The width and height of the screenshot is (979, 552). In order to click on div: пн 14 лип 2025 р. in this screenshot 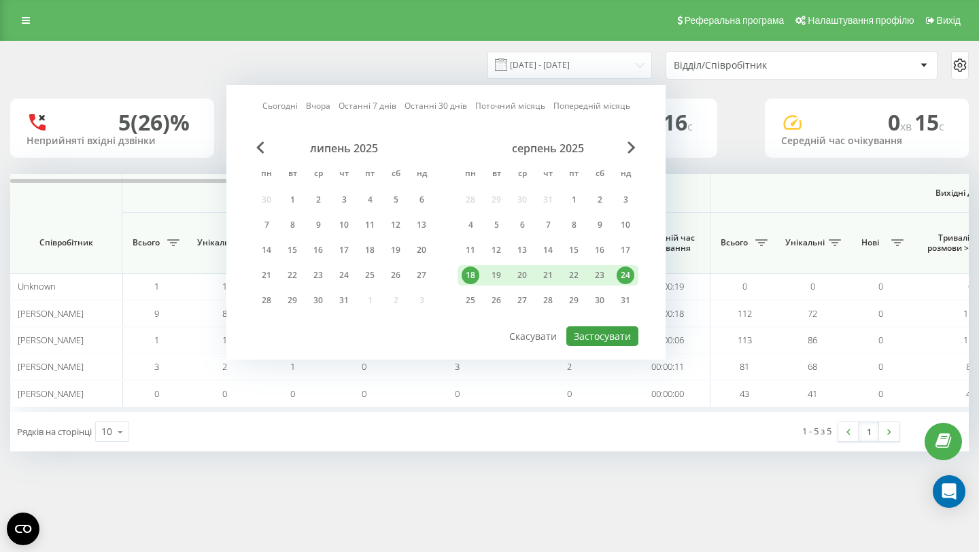, I will do `click(266, 250)`.